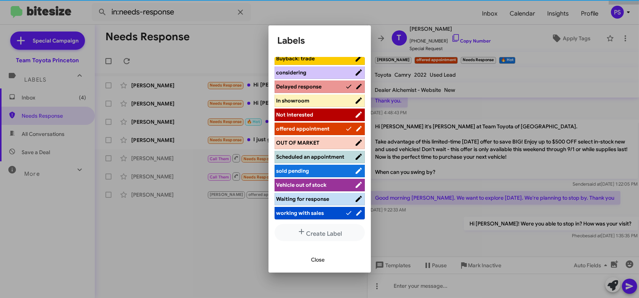  What do you see at coordinates (303, 129) in the screenshot?
I see `span: offered appointment` at bounding box center [303, 129].